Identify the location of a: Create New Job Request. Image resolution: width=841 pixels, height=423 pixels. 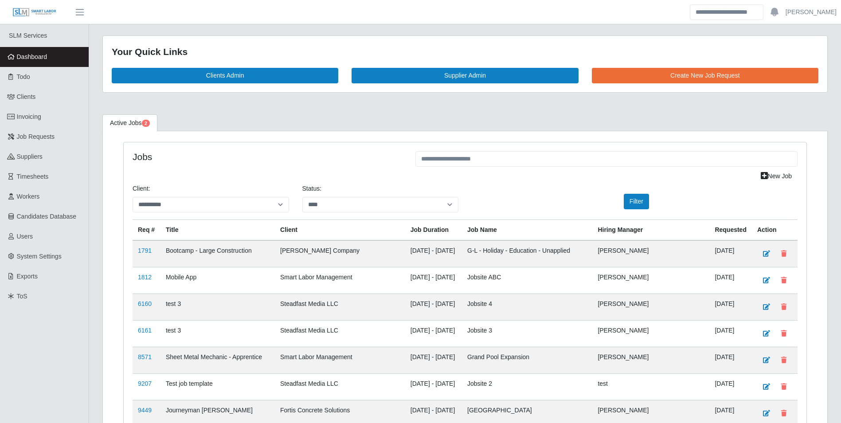
(705, 75).